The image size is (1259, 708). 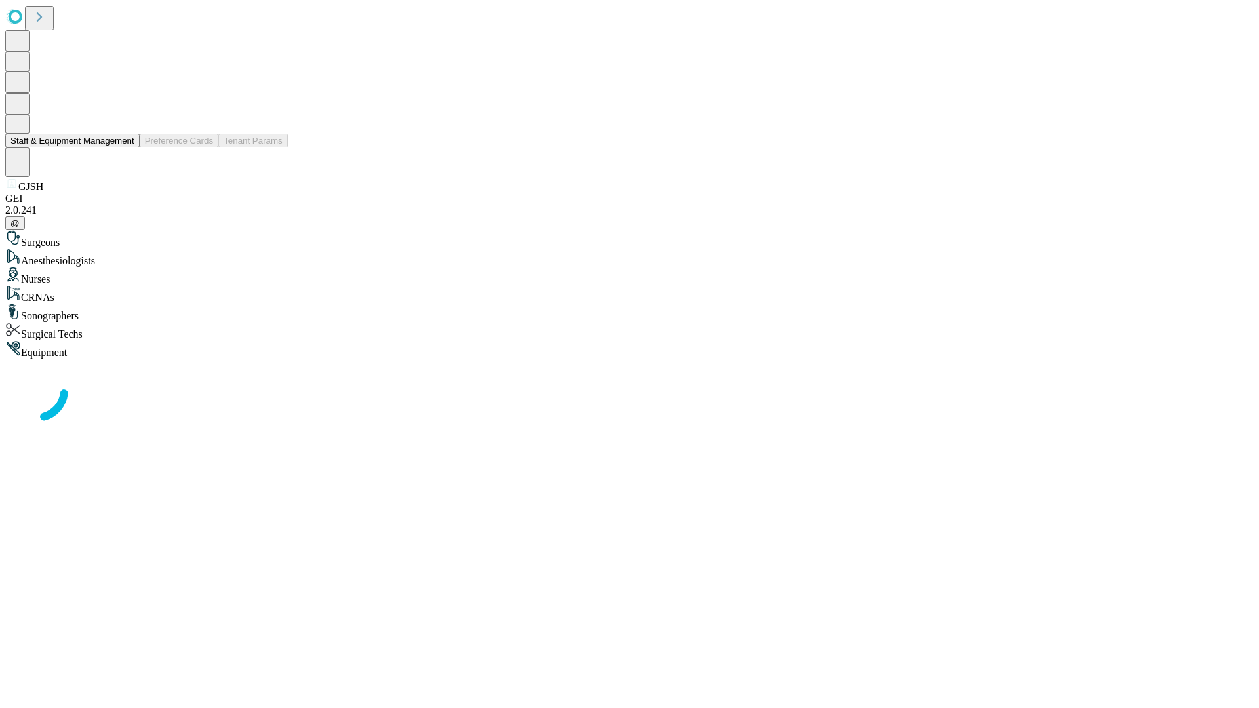 What do you see at coordinates (253, 140) in the screenshot?
I see `button: Tenant Params` at bounding box center [253, 140].